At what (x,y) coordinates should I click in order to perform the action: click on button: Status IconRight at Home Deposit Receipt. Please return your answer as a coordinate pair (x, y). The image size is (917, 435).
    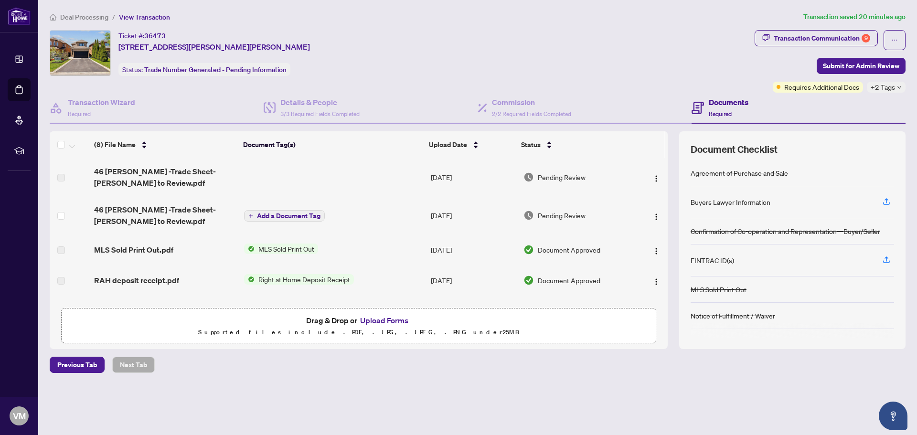
    Looking at the image, I should click on (299, 280).